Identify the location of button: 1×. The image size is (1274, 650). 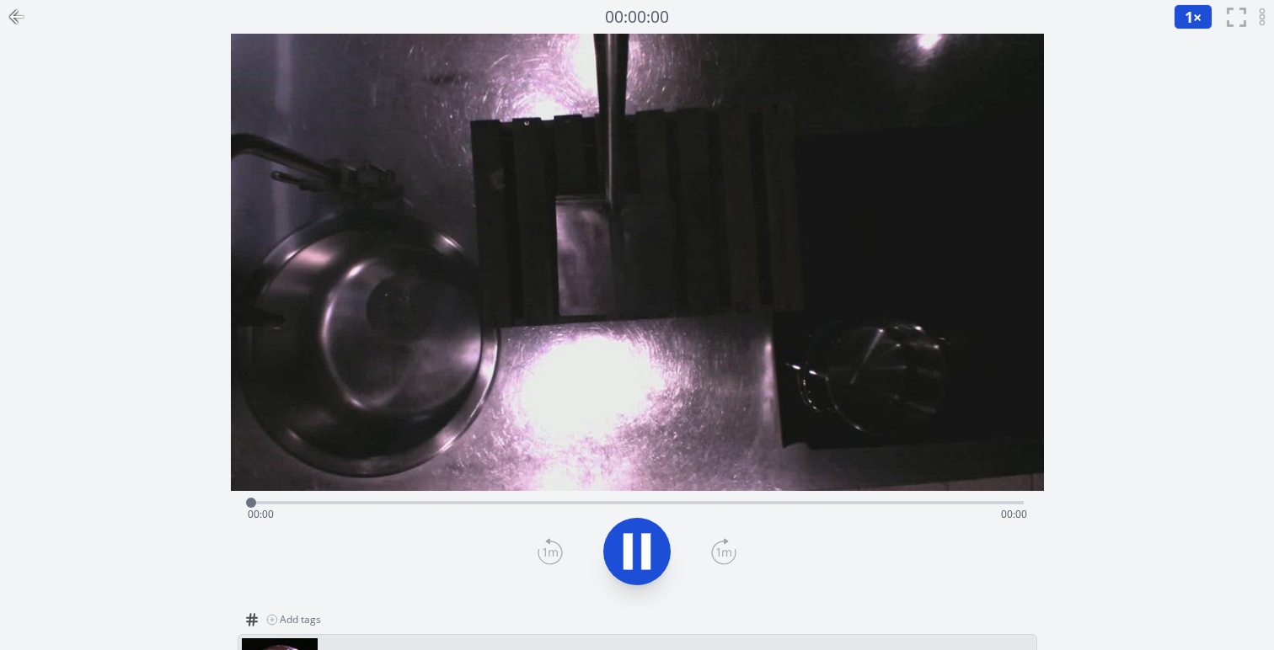
(1193, 17).